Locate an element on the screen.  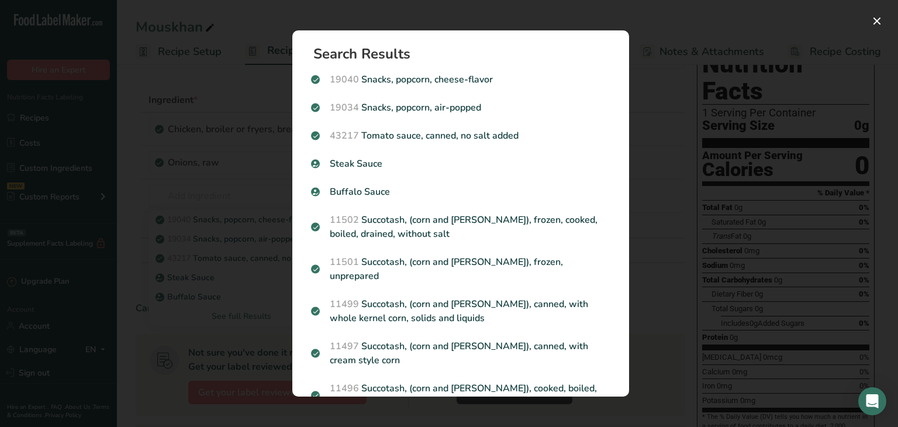
p: Buffalo Sauce is located at coordinates (461, 192).